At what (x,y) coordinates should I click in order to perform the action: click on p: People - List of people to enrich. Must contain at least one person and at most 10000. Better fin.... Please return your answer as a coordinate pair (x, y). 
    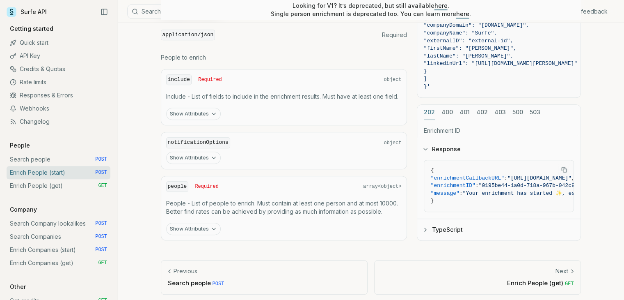
    Looking at the image, I should click on (284, 207).